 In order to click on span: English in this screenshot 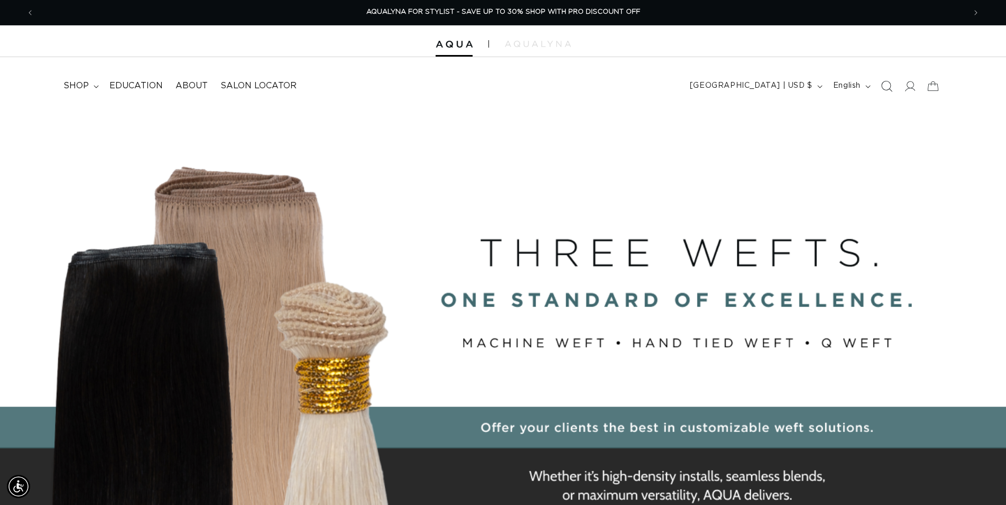, I will do `click(847, 86)`.